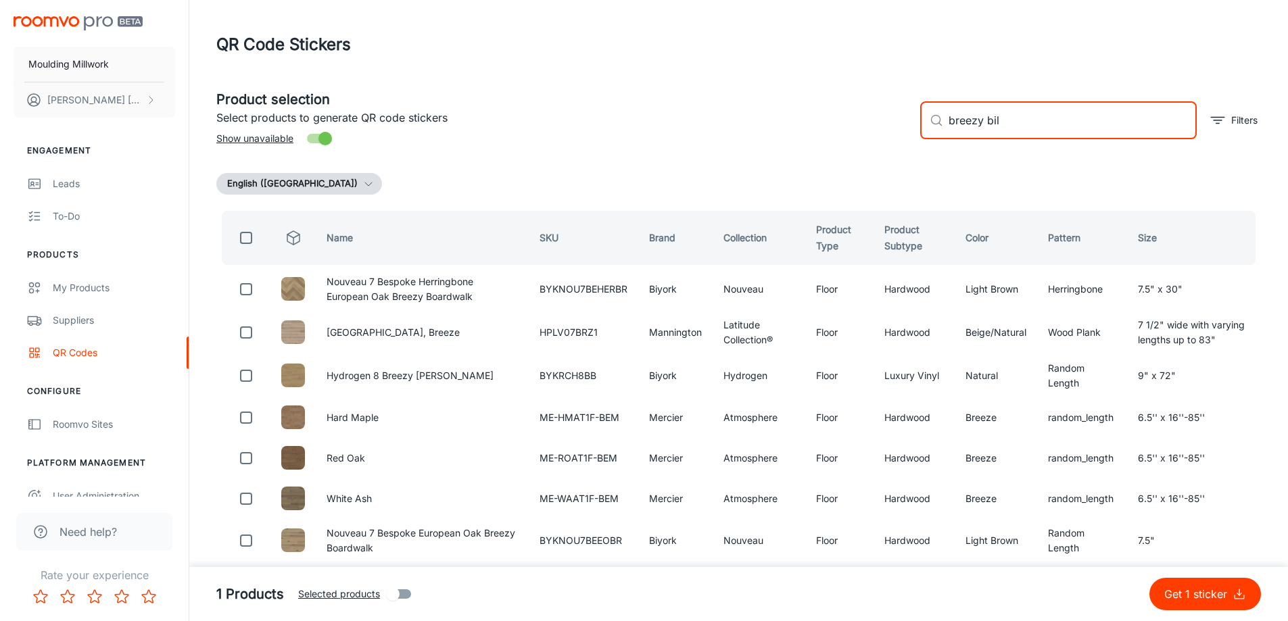 The width and height of the screenshot is (1288, 621). Describe the element at coordinates (114, 216) in the screenshot. I see `div: To-do` at that location.